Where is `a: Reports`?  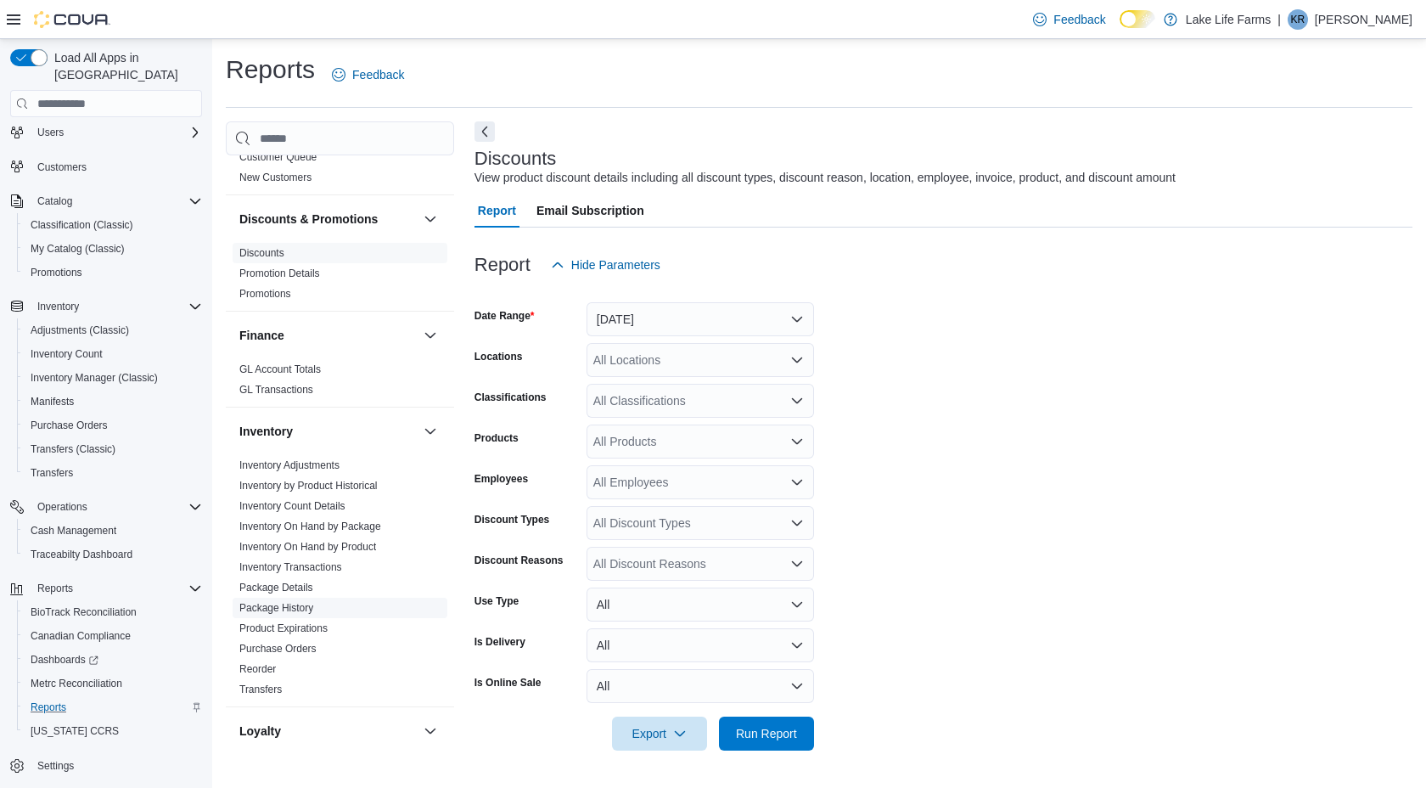 a: Reports is located at coordinates (48, 707).